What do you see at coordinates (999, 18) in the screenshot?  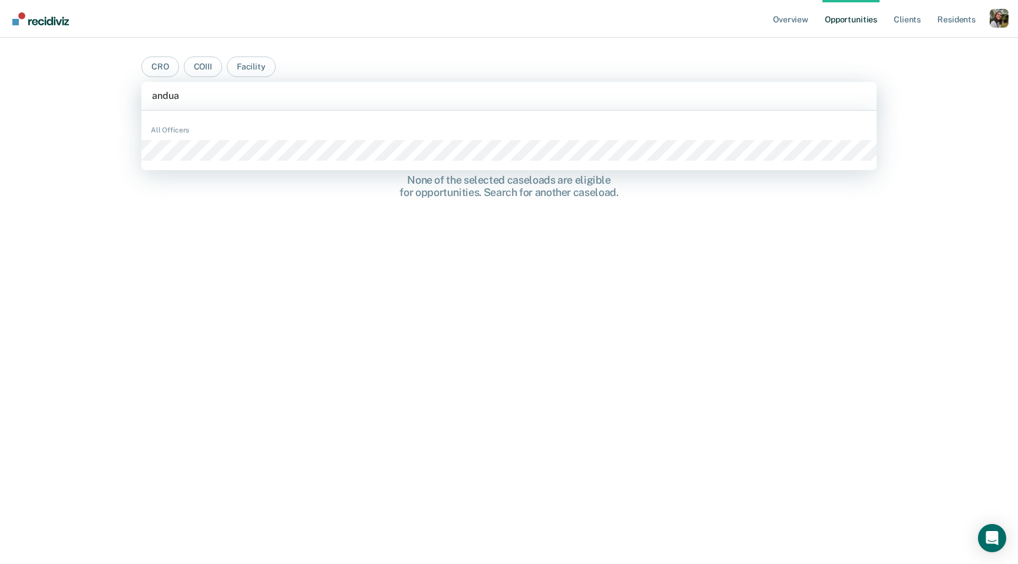 I see `button: Profile dropdown button` at bounding box center [999, 18].